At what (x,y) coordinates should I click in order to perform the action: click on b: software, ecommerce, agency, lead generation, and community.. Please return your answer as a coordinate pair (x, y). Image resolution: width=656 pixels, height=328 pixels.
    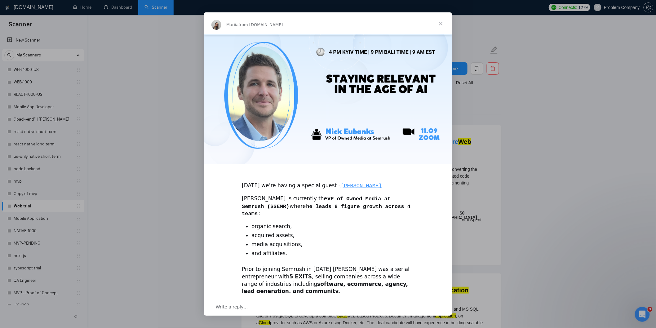
    Looking at the image, I should click on (325, 288).